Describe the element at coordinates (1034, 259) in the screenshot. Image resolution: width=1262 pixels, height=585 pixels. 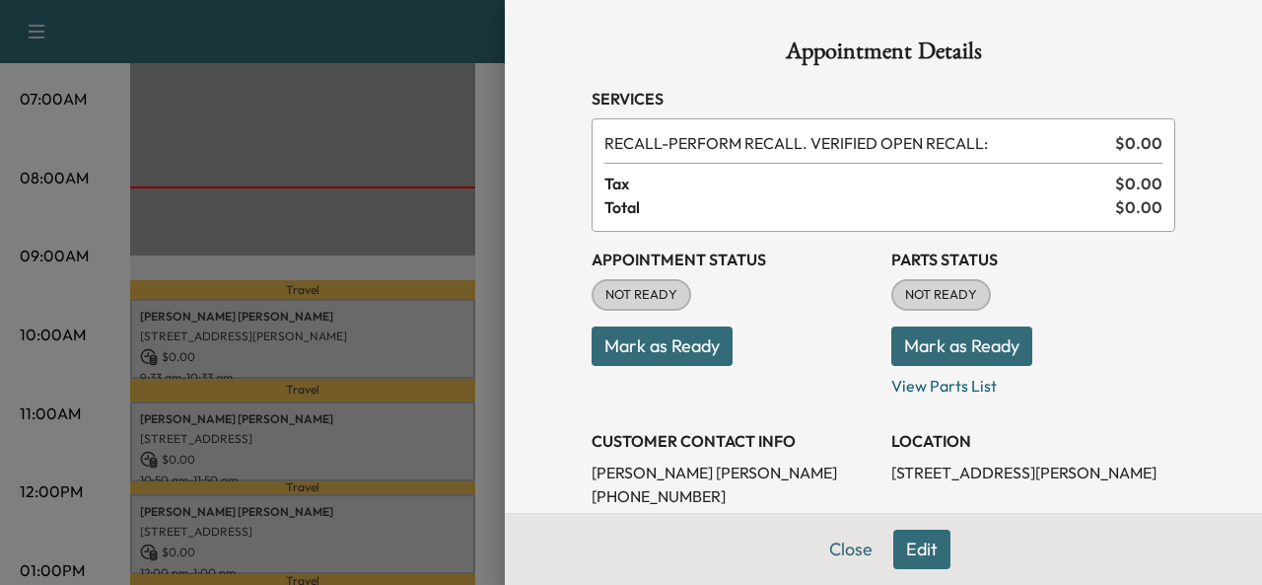
I see `h3: Parts Status` at that location.